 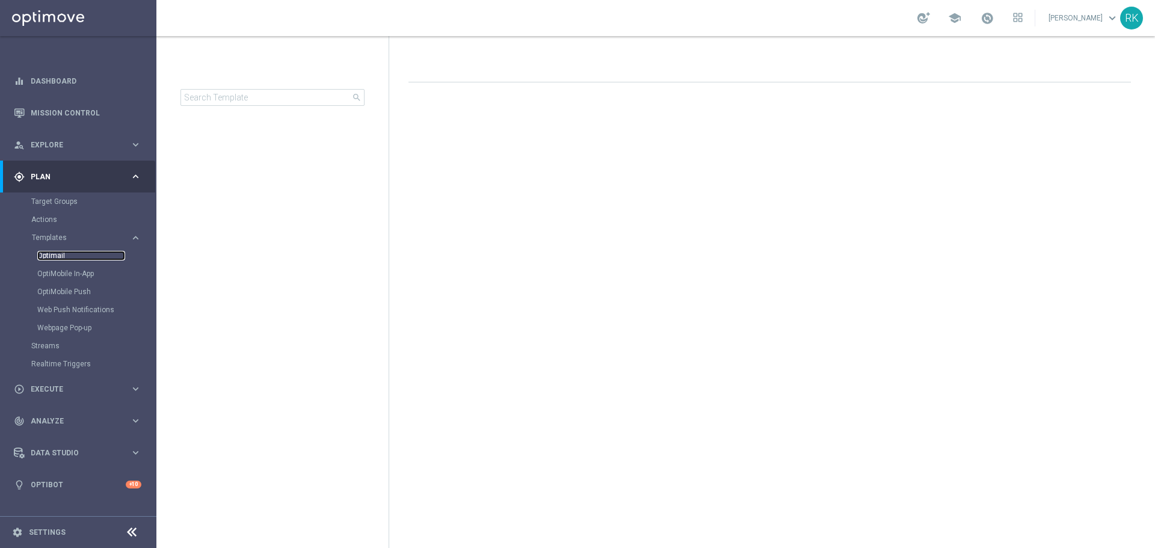 What do you see at coordinates (133, 484) in the screenshot?
I see `div: +10` at bounding box center [133, 484].